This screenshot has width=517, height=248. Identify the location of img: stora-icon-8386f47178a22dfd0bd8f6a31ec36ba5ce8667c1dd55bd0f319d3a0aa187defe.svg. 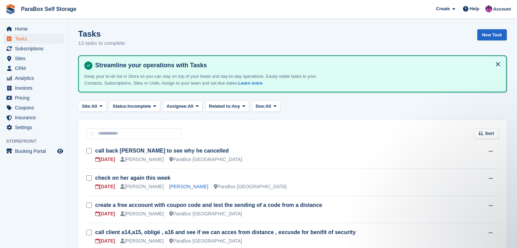
(11, 9).